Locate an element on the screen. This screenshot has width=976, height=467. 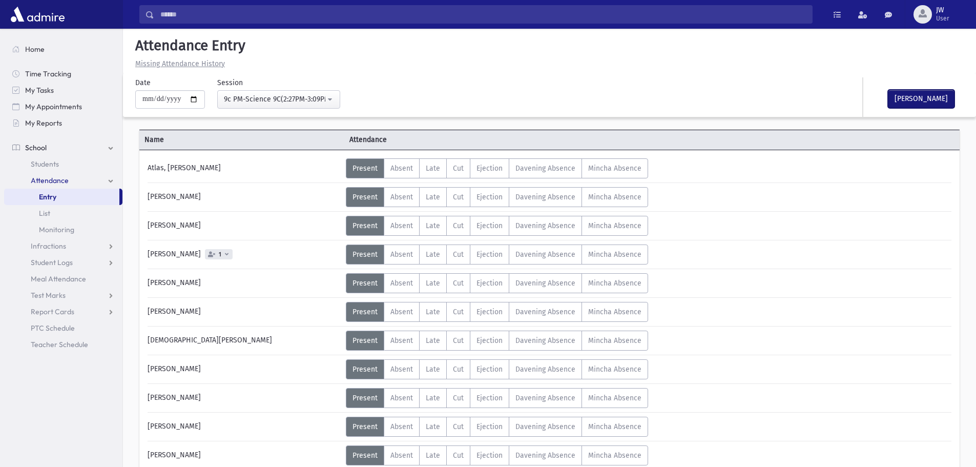
div: 9c PM-Science 9C(2:27PM-3:09PM) is located at coordinates (275, 99).